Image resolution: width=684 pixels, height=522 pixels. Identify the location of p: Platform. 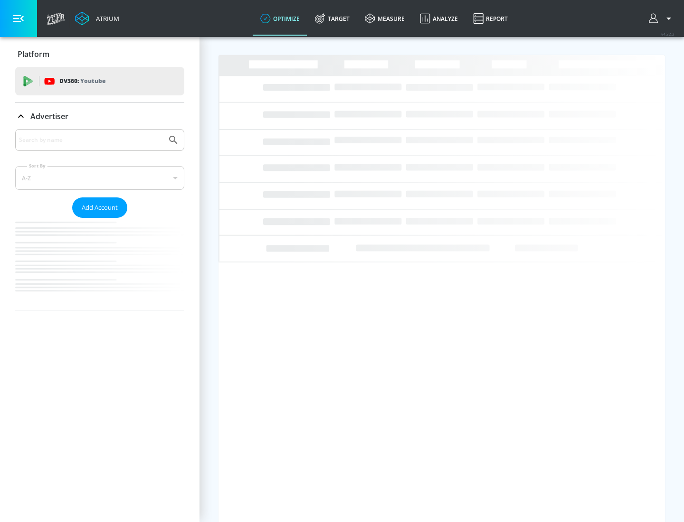
(33, 54).